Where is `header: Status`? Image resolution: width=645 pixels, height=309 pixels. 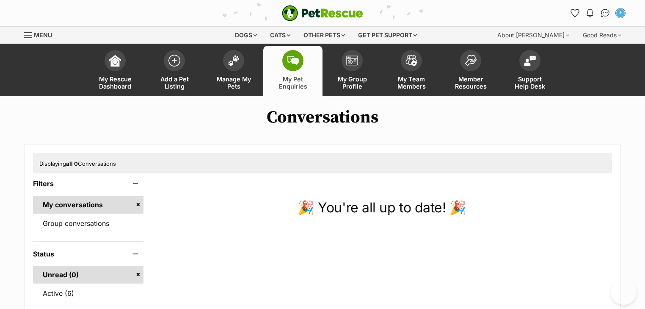
header: Status is located at coordinates (88, 254).